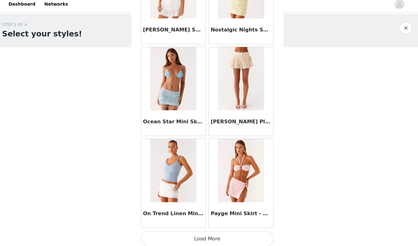  I want to click on h3: Ocean Star Mini Skirt - Blue, so click(176, 124).